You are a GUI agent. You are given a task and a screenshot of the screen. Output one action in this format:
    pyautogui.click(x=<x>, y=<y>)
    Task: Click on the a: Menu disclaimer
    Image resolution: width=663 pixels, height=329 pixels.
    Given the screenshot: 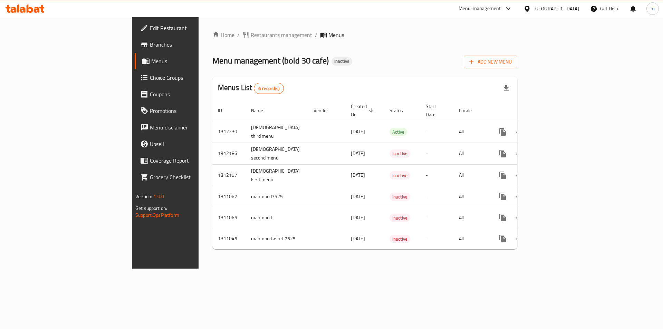 What is the action you would take?
    pyautogui.click(x=189, y=127)
    